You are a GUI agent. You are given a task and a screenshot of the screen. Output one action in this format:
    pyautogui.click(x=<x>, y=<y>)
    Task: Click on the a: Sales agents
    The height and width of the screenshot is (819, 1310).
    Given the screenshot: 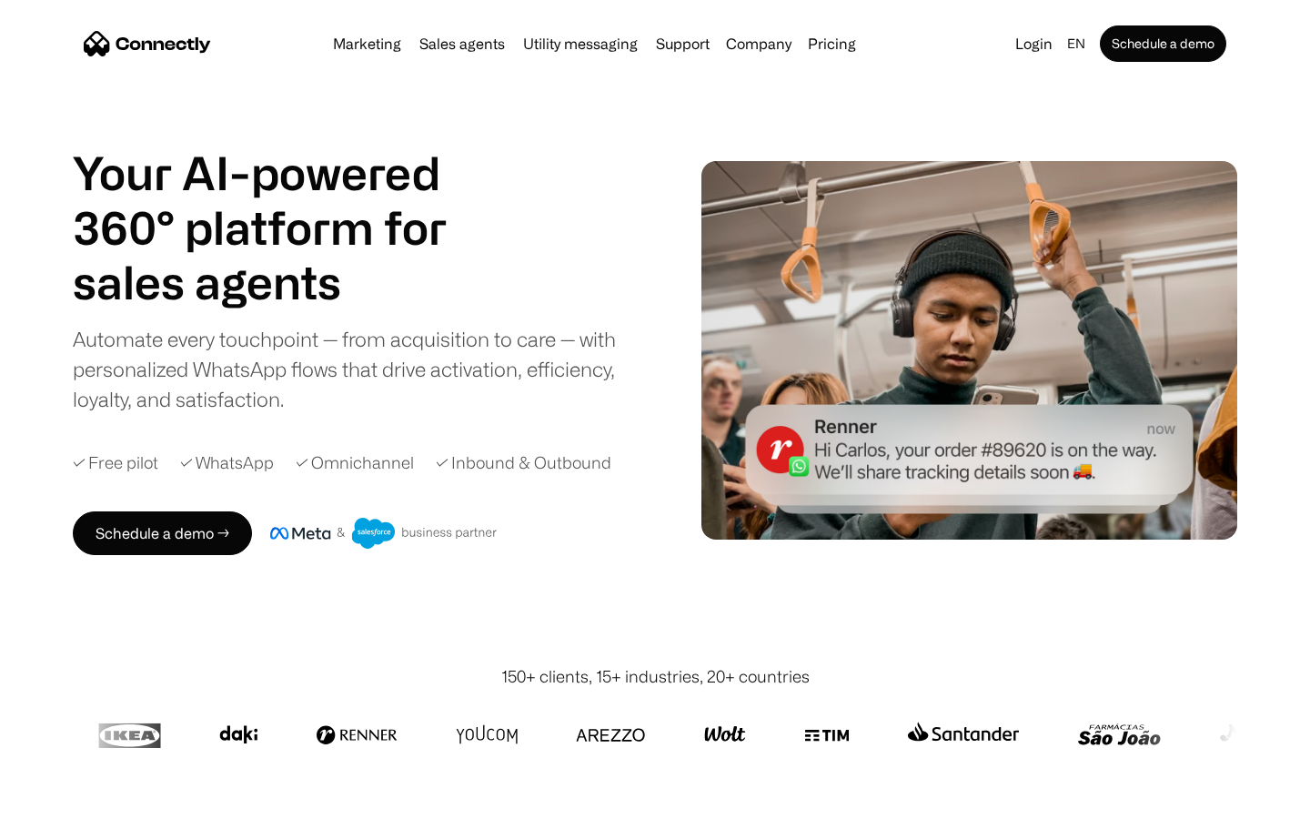 What is the action you would take?
    pyautogui.click(x=462, y=44)
    